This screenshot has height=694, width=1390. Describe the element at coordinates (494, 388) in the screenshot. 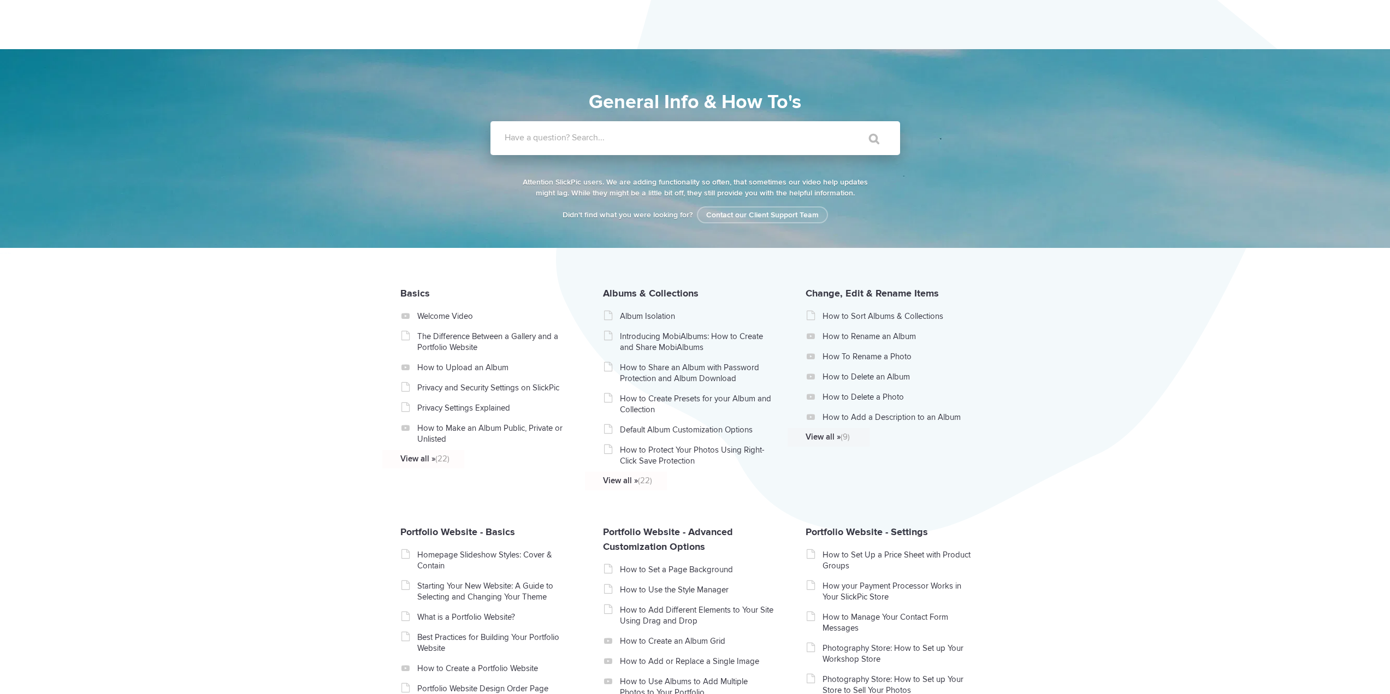

I see `a: Privacy and Security Settings on SlickPic` at that location.